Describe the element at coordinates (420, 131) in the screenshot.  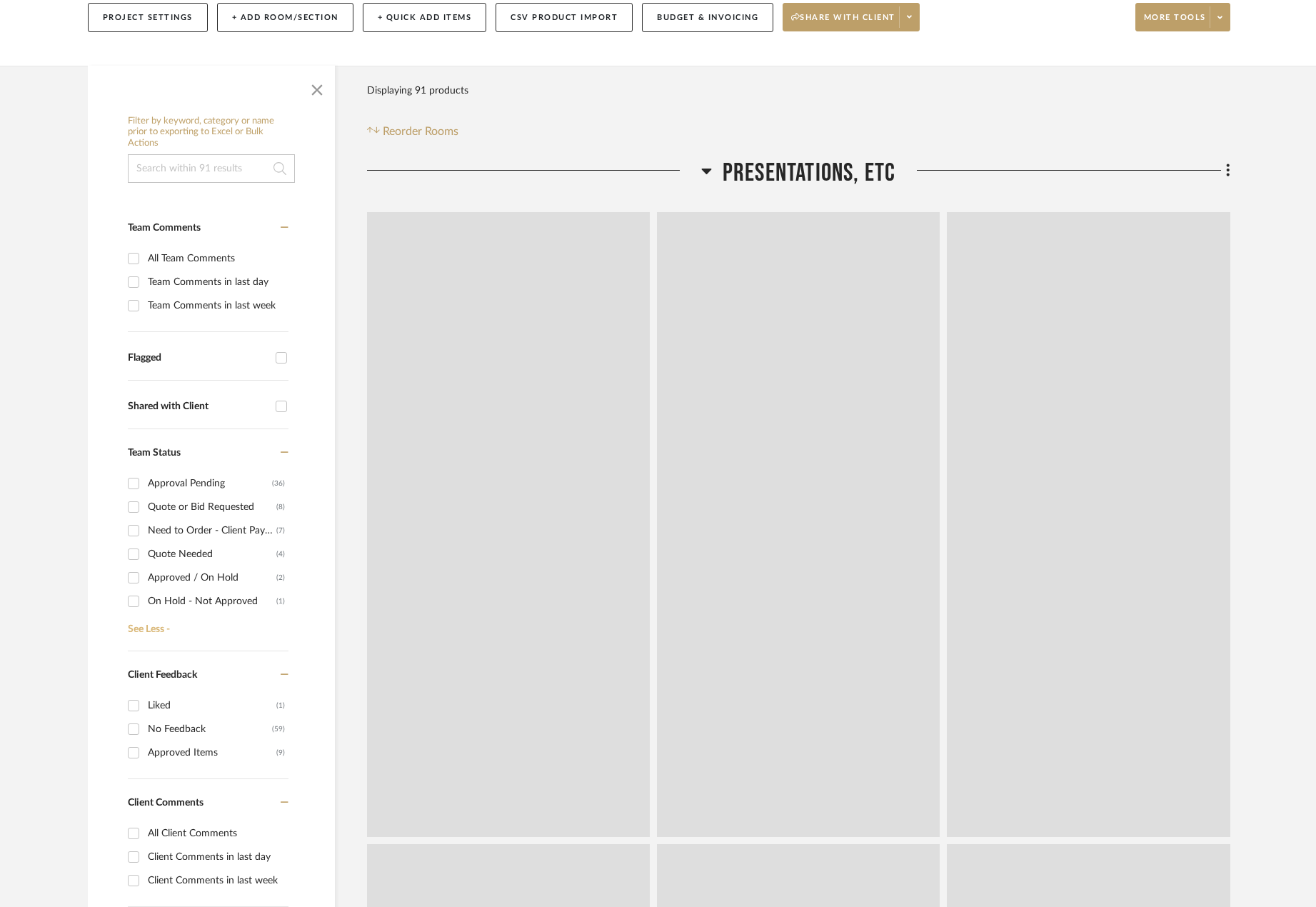
I see `span: Reorder Rooms` at that location.